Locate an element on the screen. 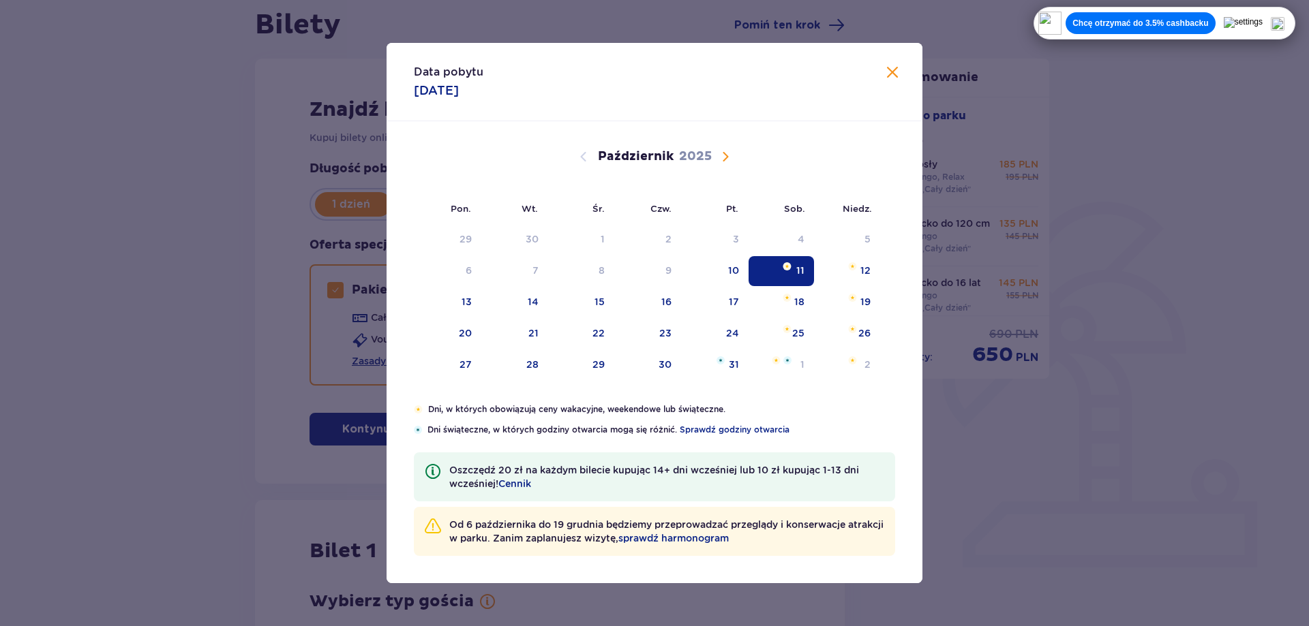 Image resolution: width=1309 pixels, height=626 pixels. div: 13 is located at coordinates (466, 302).